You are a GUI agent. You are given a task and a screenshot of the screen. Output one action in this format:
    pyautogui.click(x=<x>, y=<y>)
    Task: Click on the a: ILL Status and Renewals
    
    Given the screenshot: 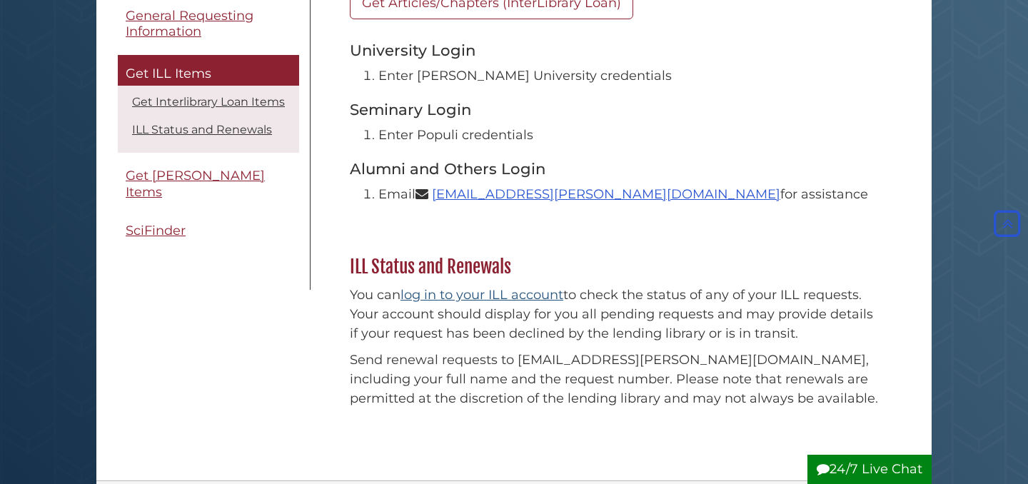 What is the action you would take?
    pyautogui.click(x=202, y=130)
    